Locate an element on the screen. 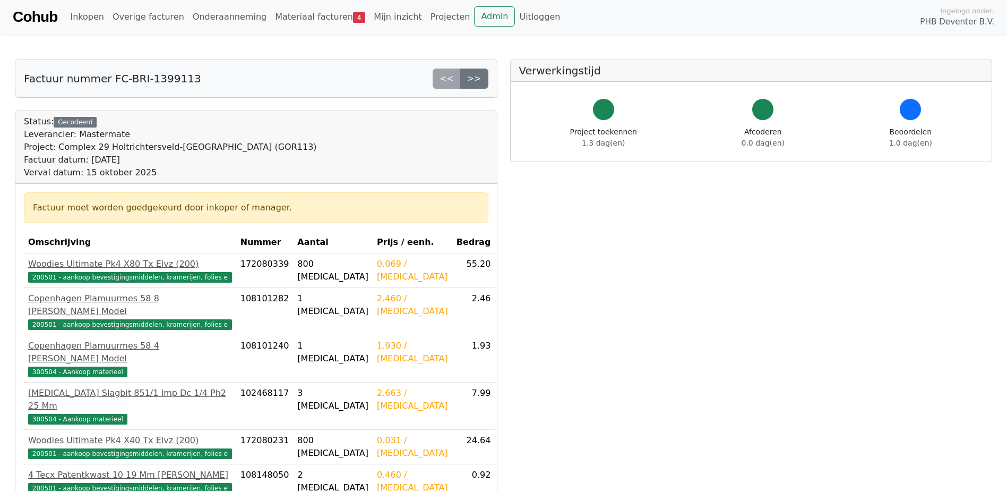 The height and width of the screenshot is (491, 1007). div: Beoordelen is located at coordinates (910, 137).